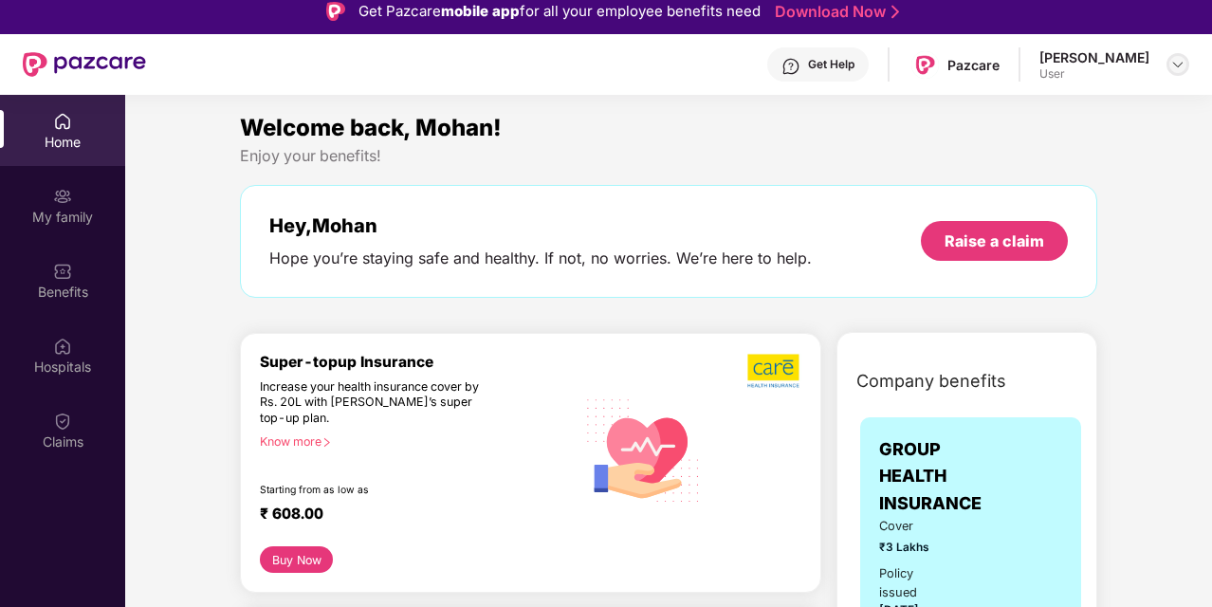  Describe the element at coordinates (973, 64) in the screenshot. I see `div: Pazcare` at that location.